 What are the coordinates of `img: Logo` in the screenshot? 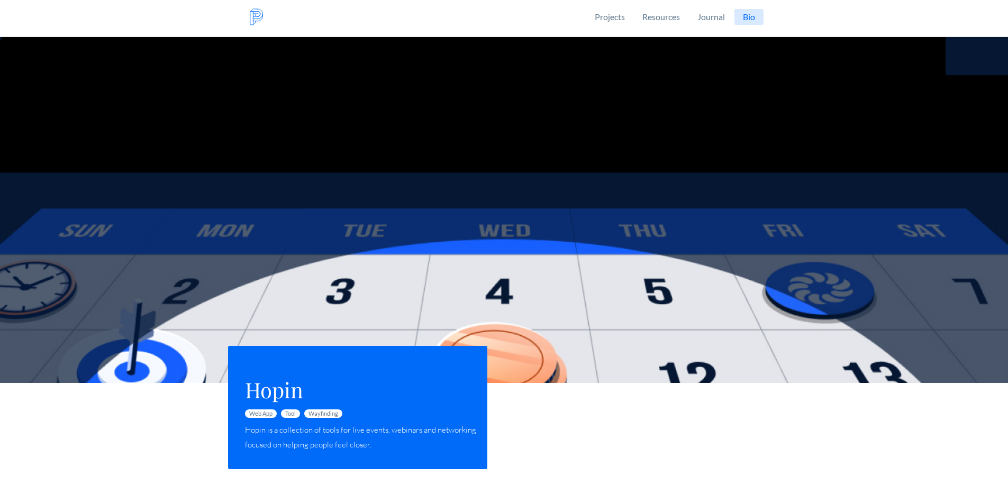 It's located at (257, 17).